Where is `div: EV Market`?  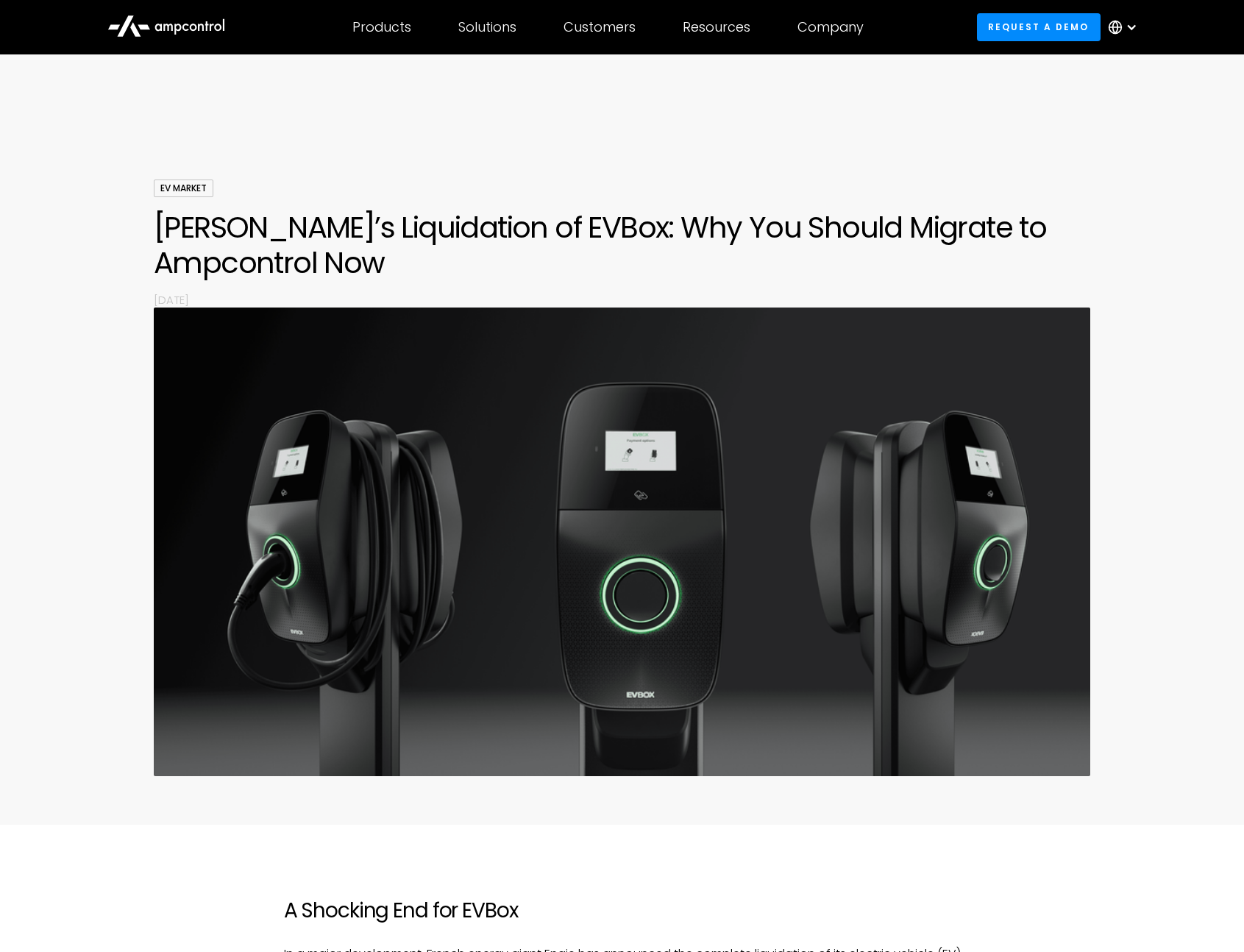
div: EV Market is located at coordinates (183, 189).